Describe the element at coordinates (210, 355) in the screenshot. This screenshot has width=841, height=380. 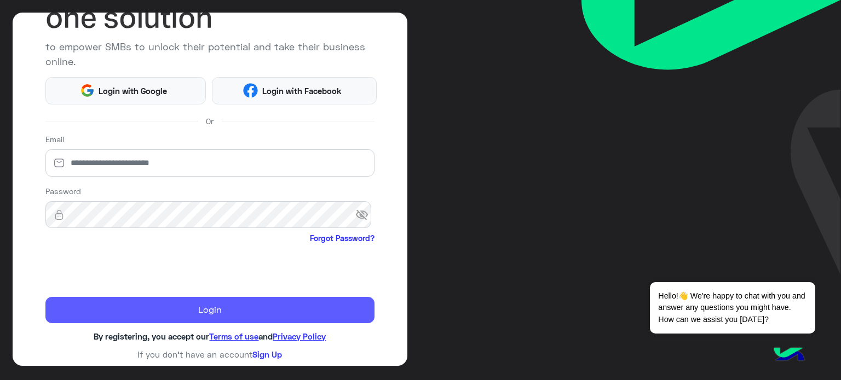
I see `h6: If you don’t have an account` at that location.